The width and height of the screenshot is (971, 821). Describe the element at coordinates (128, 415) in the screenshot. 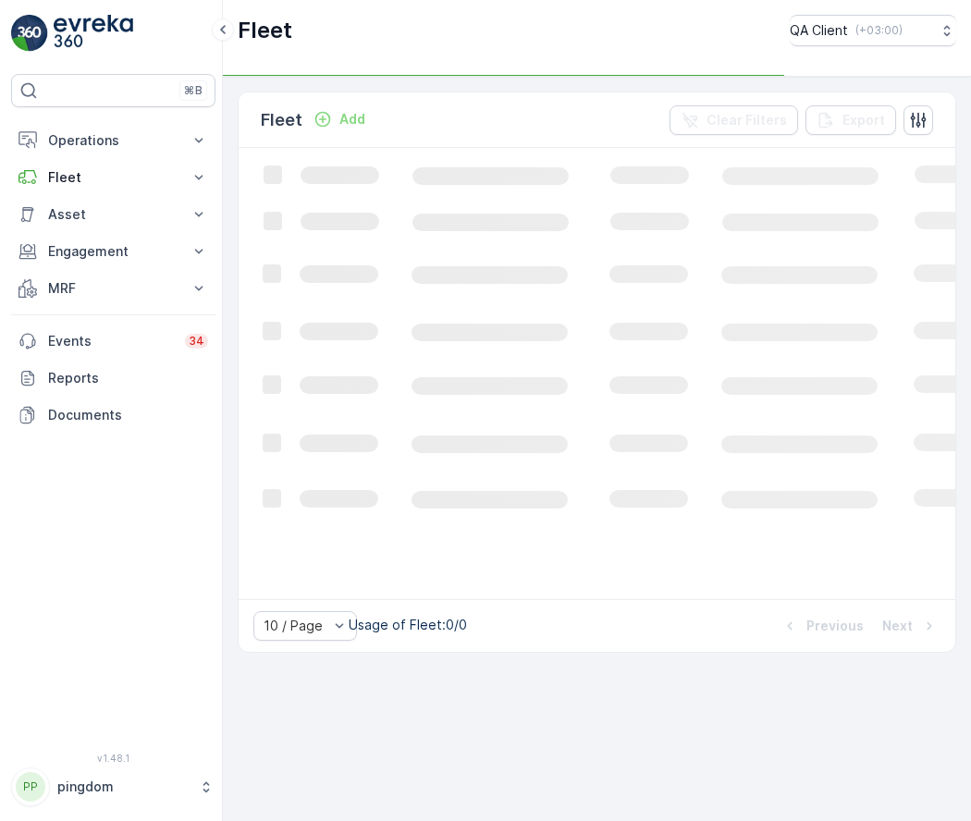

I see `p: Documents` at that location.